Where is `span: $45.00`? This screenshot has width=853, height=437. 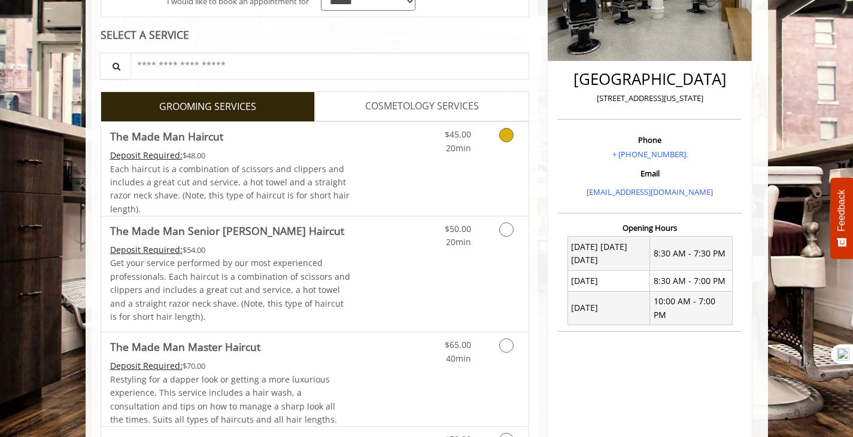
span: $45.00 is located at coordinates (458, 134).